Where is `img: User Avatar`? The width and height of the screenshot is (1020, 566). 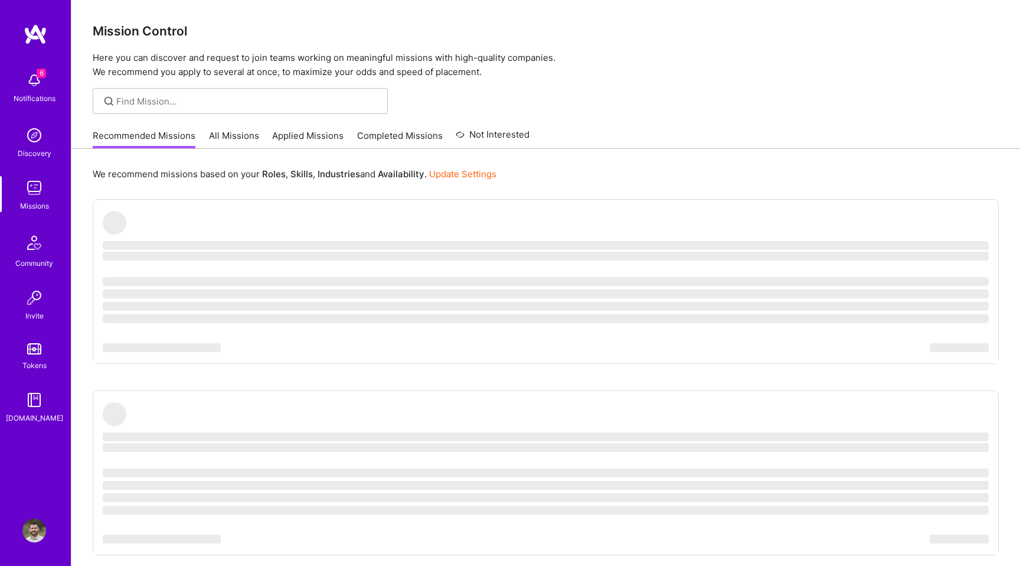 img: User Avatar is located at coordinates (34, 530).